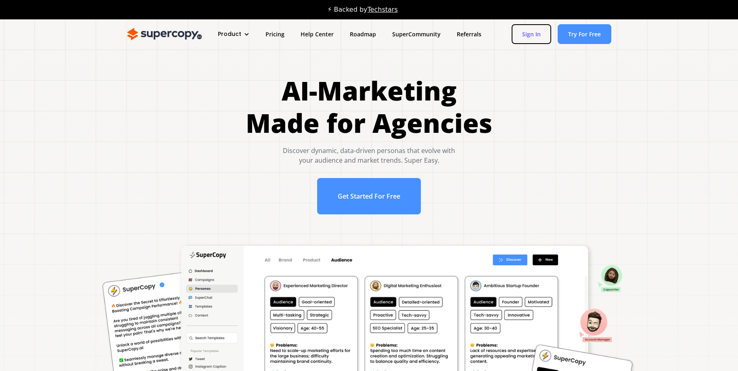 The width and height of the screenshot is (738, 371). Describe the element at coordinates (531, 34) in the screenshot. I see `a: Sign In` at that location.